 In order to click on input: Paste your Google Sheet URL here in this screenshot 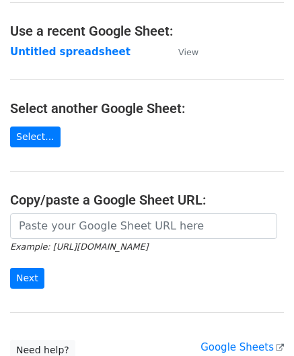, I will do `click(143, 226)`.